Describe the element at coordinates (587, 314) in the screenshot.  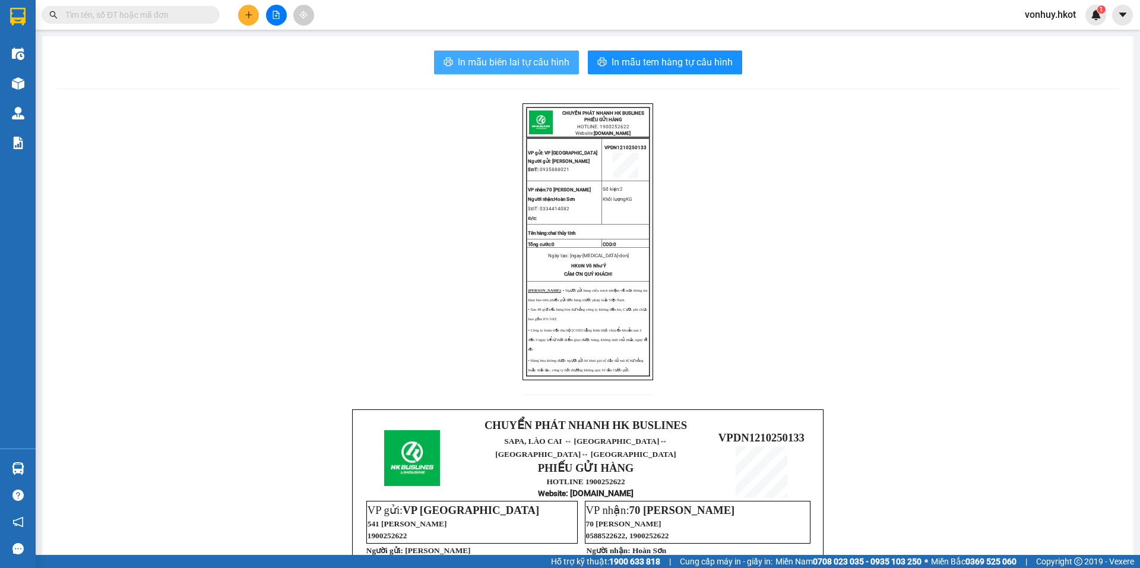
I see `span: • Sau 48 giờ nếu hàng hóa hư hỏng công ty không đền bù, Cước phí chưa bao gồm 8% VAT.` at that location.